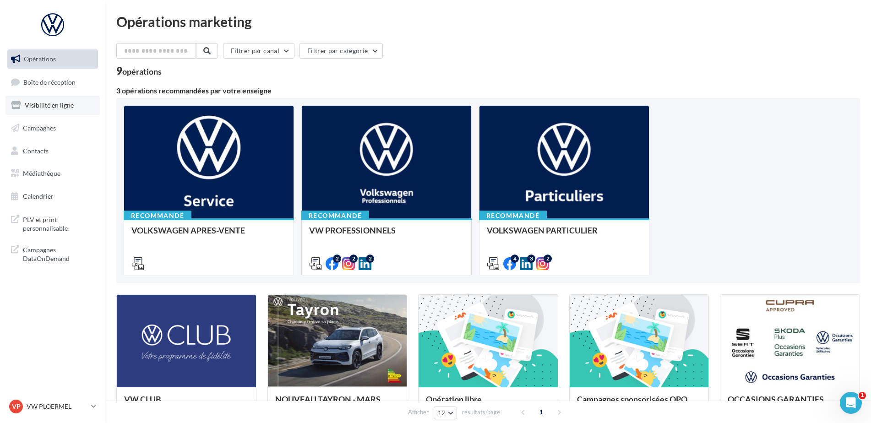 The width and height of the screenshot is (871, 423). I want to click on span: Médiathèque, so click(42, 173).